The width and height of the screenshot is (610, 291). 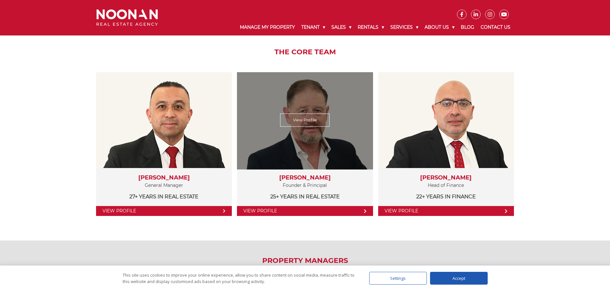 What do you see at coordinates (446, 197) in the screenshot?
I see `p: 22+ years in Finance` at bounding box center [446, 197].